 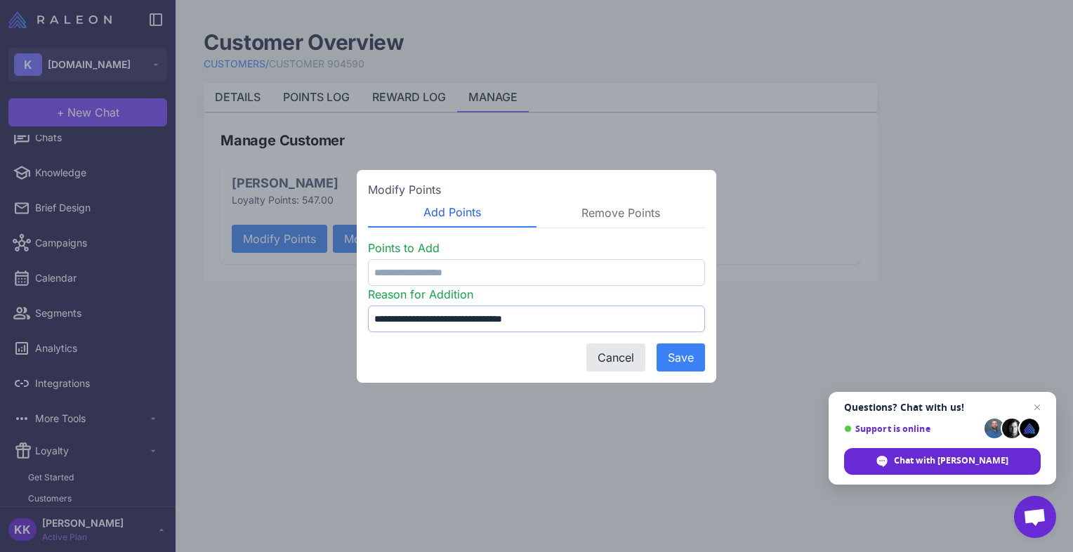 What do you see at coordinates (1035, 517) in the screenshot?
I see `div: Open chat` at bounding box center [1035, 517].